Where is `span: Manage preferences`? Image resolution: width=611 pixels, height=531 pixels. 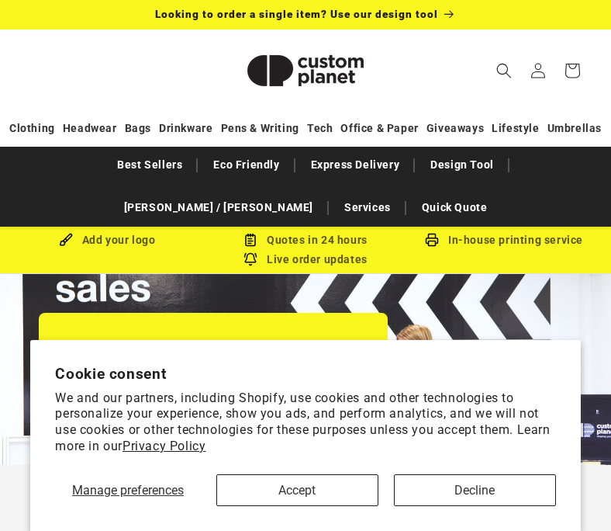 span: Manage preferences is located at coordinates (128, 490).